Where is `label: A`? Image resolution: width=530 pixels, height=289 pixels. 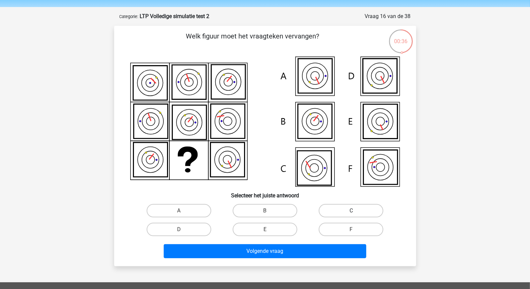
label: A is located at coordinates (179, 211).